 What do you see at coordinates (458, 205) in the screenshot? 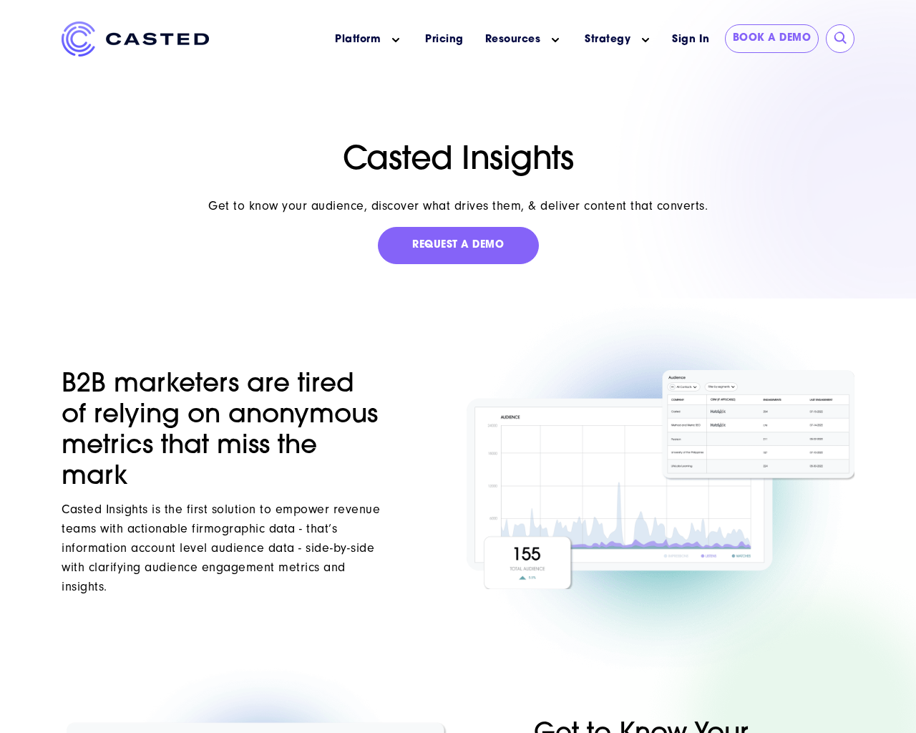
I see `div: Get to know your audience, discover what drives them, & deliver content that converts.` at bounding box center [458, 205].